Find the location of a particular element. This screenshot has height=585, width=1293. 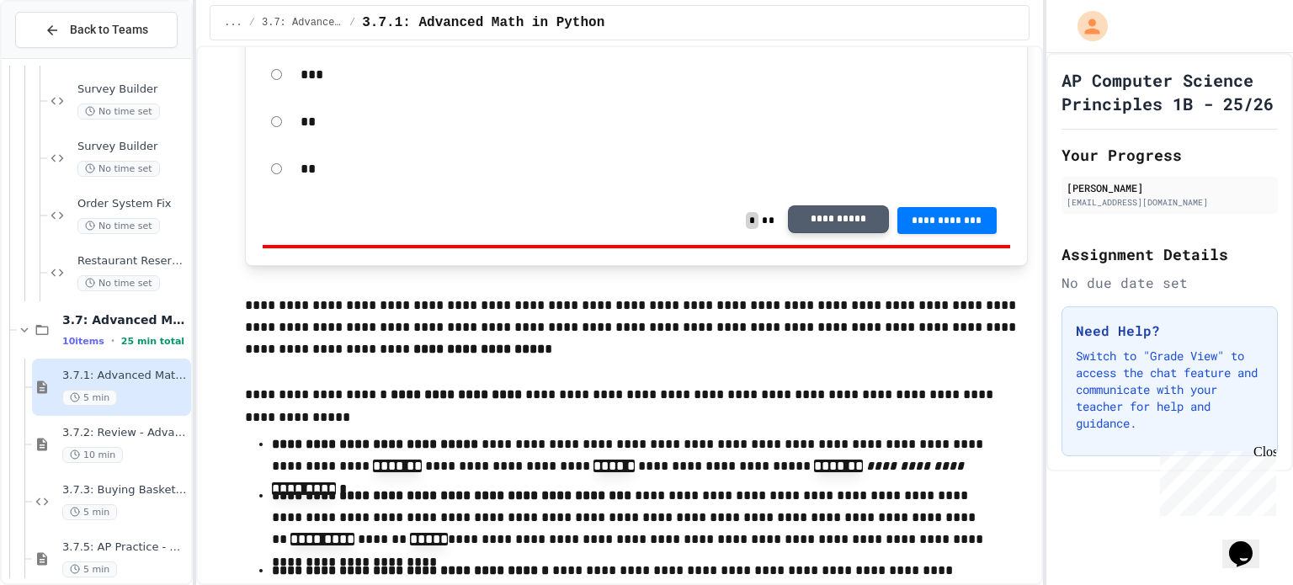

div: Chat with us now!Close is located at coordinates (61, 56).